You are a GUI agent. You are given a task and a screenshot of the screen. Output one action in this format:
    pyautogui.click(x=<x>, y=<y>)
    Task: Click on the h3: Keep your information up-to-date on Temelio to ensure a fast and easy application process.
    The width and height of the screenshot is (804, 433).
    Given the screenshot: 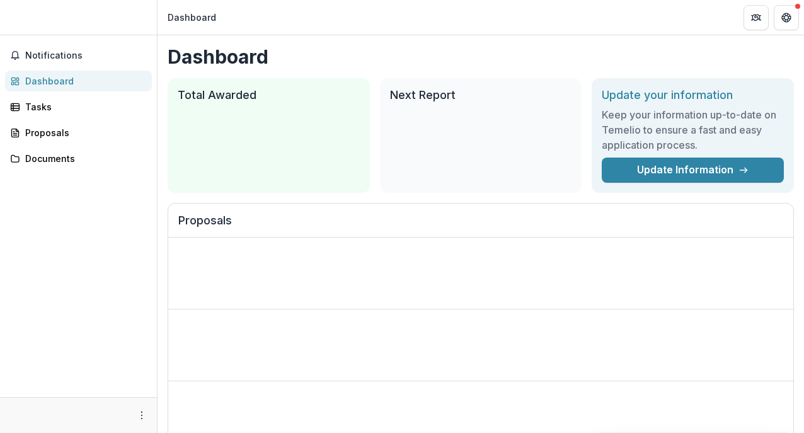 What is the action you would take?
    pyautogui.click(x=692, y=130)
    